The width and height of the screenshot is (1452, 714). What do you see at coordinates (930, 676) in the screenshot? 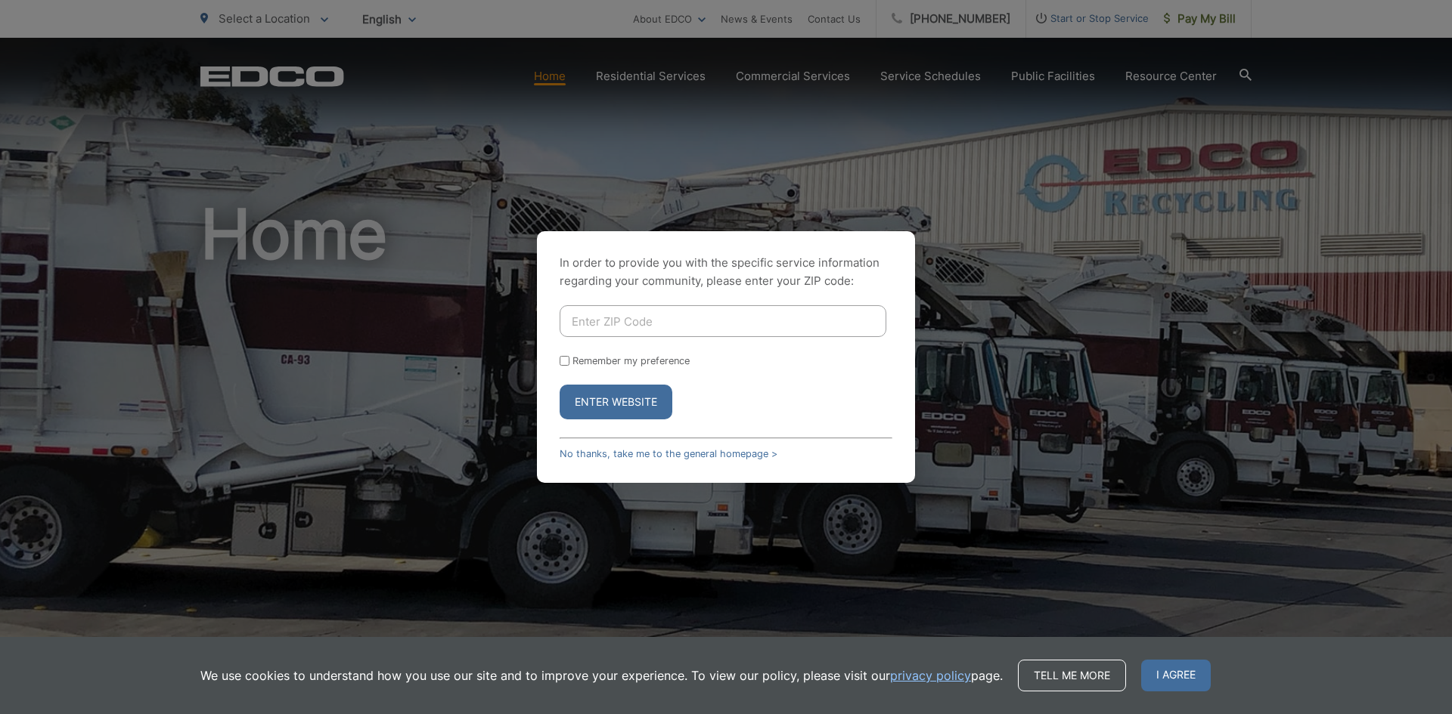
I see `a: privacy policy` at bounding box center [930, 676].